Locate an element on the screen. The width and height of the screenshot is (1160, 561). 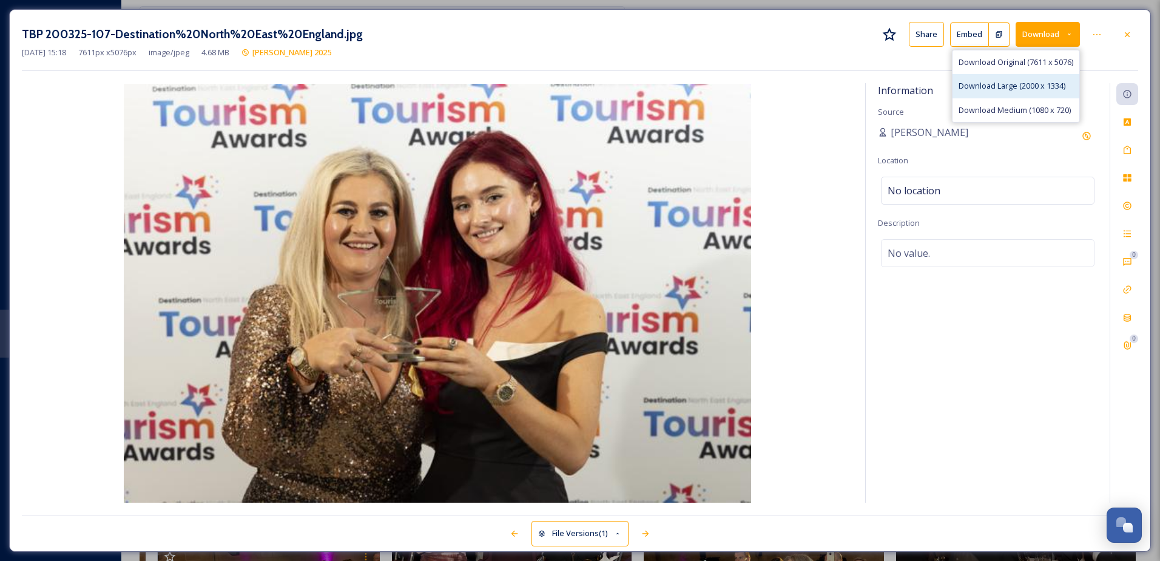
span: 7611 px x 5076 px is located at coordinates (107, 52).